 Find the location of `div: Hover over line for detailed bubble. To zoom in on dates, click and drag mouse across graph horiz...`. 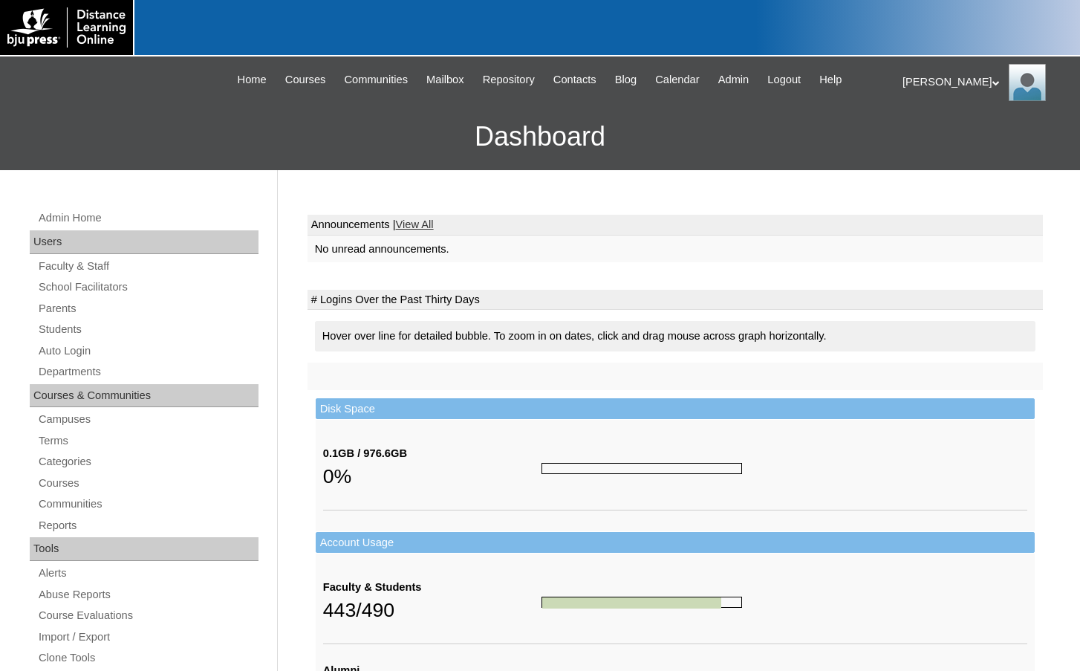

div: Hover over line for detailed bubble. To zoom in on dates, click and drag mouse across graph horiz... is located at coordinates (675, 336).